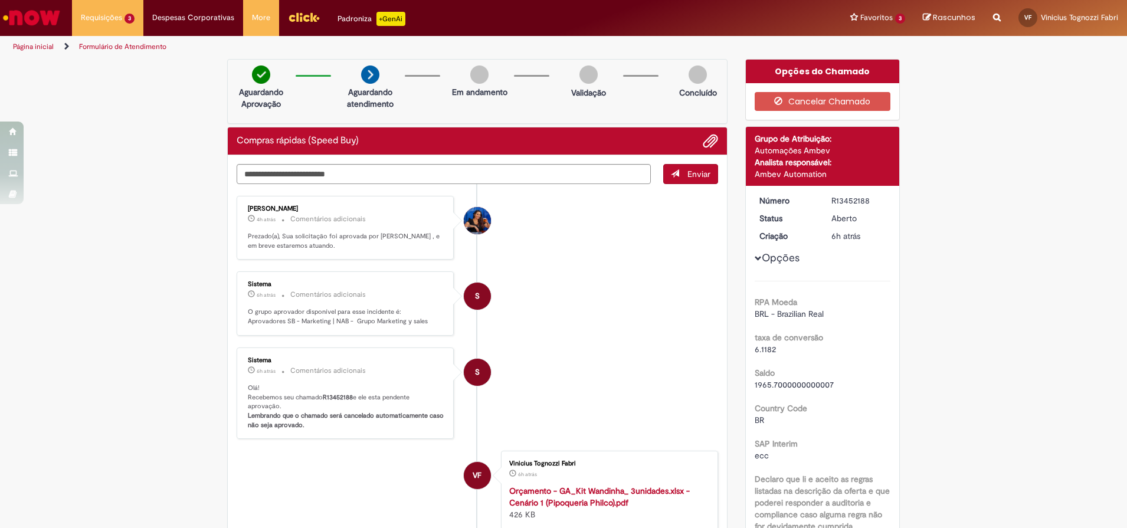 Image resolution: width=1127 pixels, height=528 pixels. I want to click on div: Analista responsável:, so click(822, 162).